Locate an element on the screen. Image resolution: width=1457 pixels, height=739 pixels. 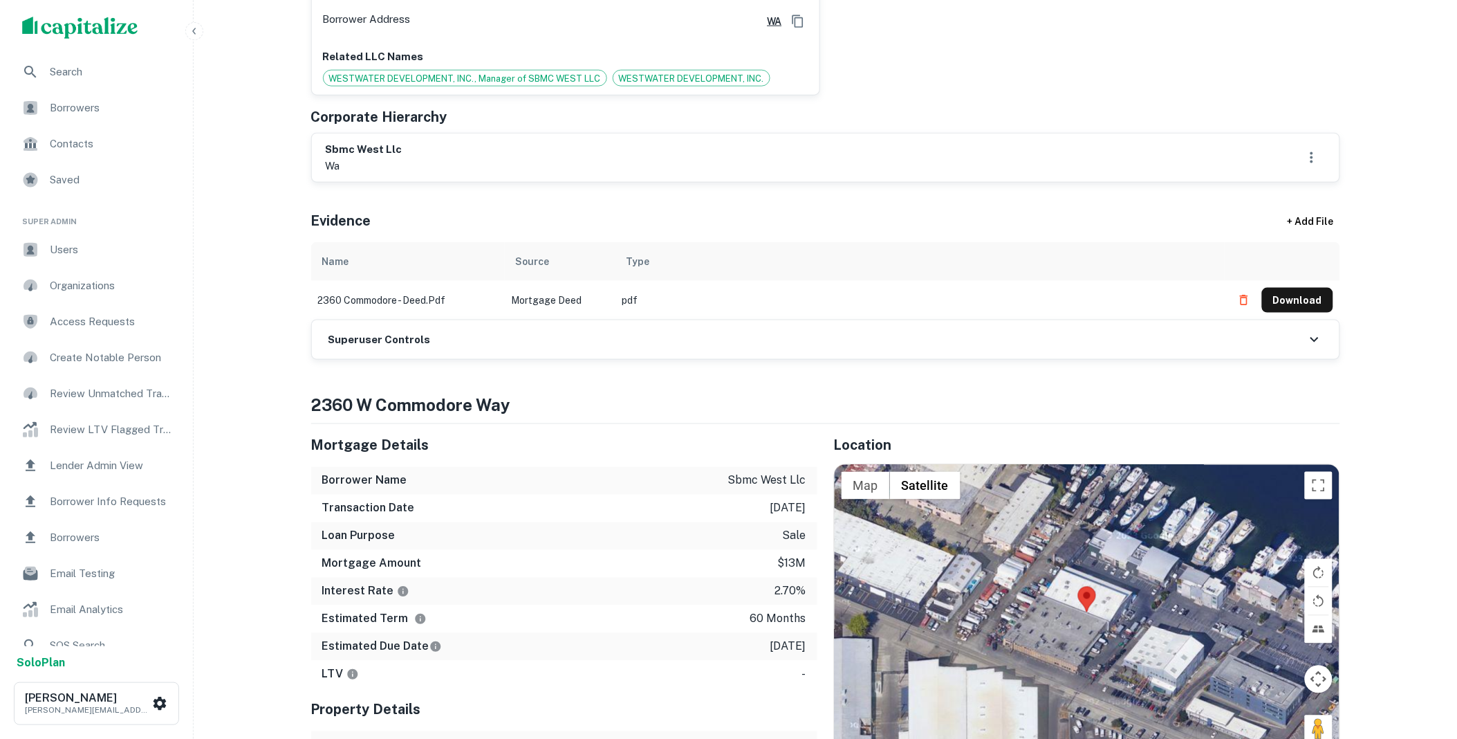
div: Users is located at coordinates (96, 250).